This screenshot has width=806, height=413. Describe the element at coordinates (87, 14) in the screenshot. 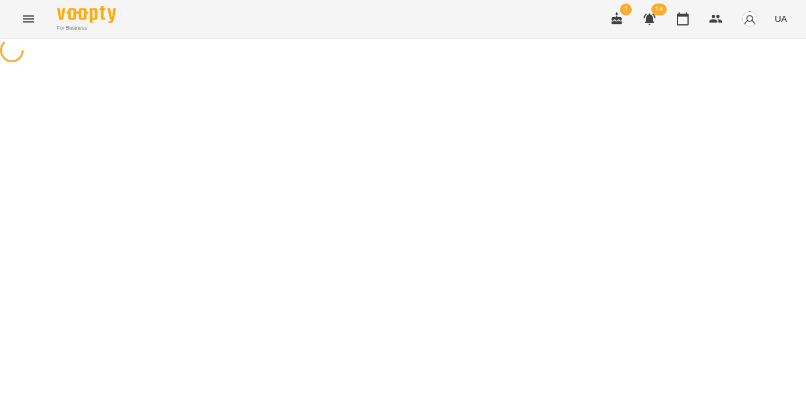

I see `img: Voopty Logo` at that location.